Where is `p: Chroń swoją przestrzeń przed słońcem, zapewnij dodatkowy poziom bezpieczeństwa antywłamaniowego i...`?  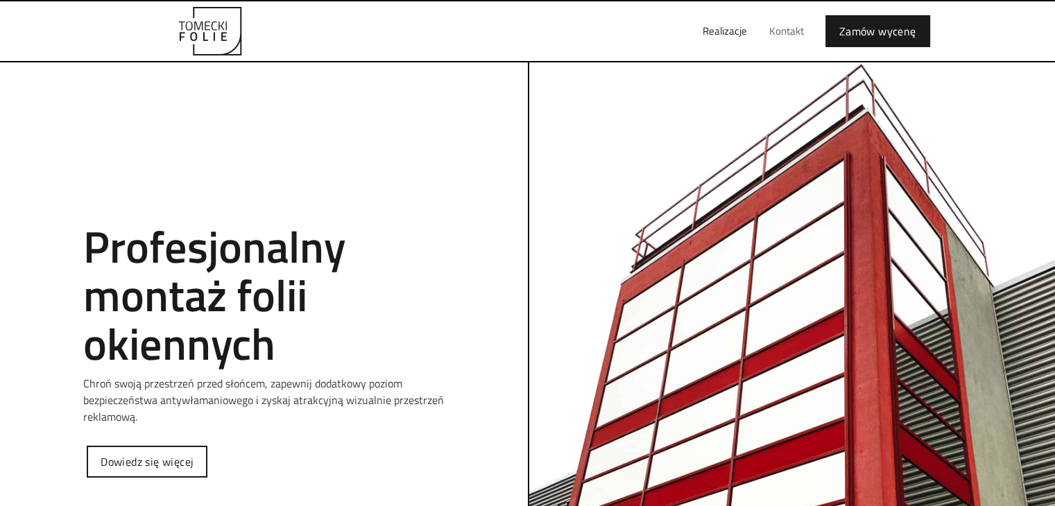
p: Chroń swoją przestrzeń przed słońcem, zapewnij dodatkowy poziom bezpieczeństwa antywłamaniowego i... is located at coordinates (264, 400).